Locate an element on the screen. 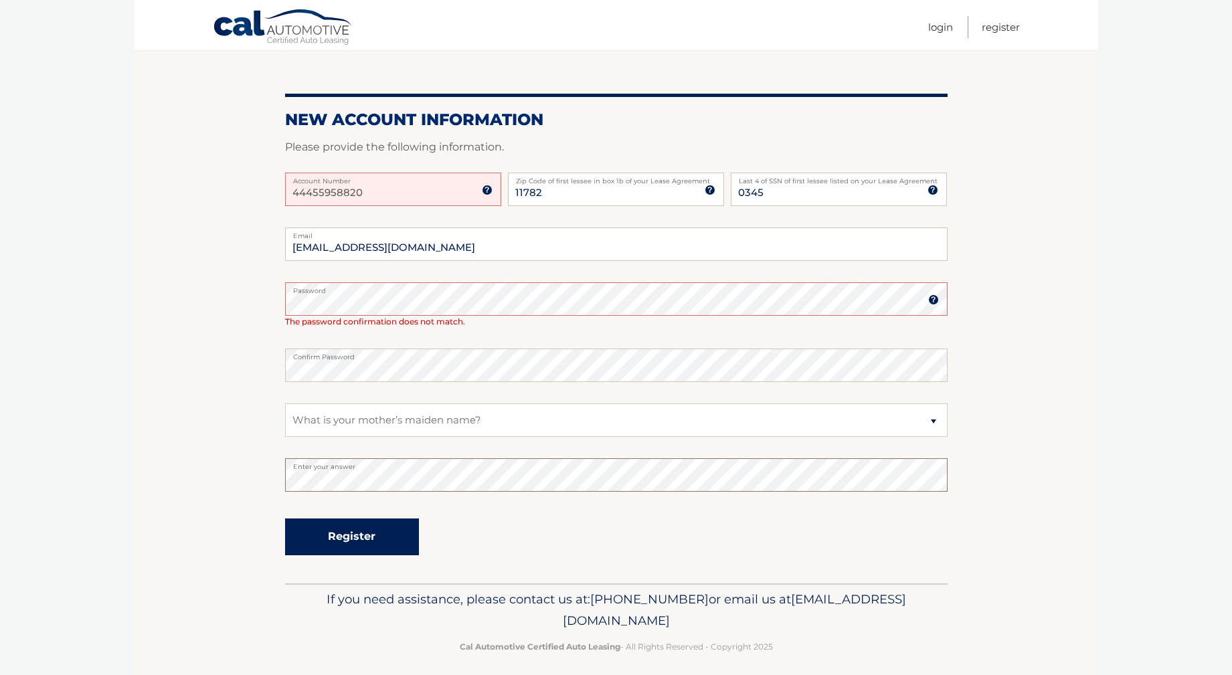 This screenshot has height=675, width=1232. label: Account Number is located at coordinates (393, 178).